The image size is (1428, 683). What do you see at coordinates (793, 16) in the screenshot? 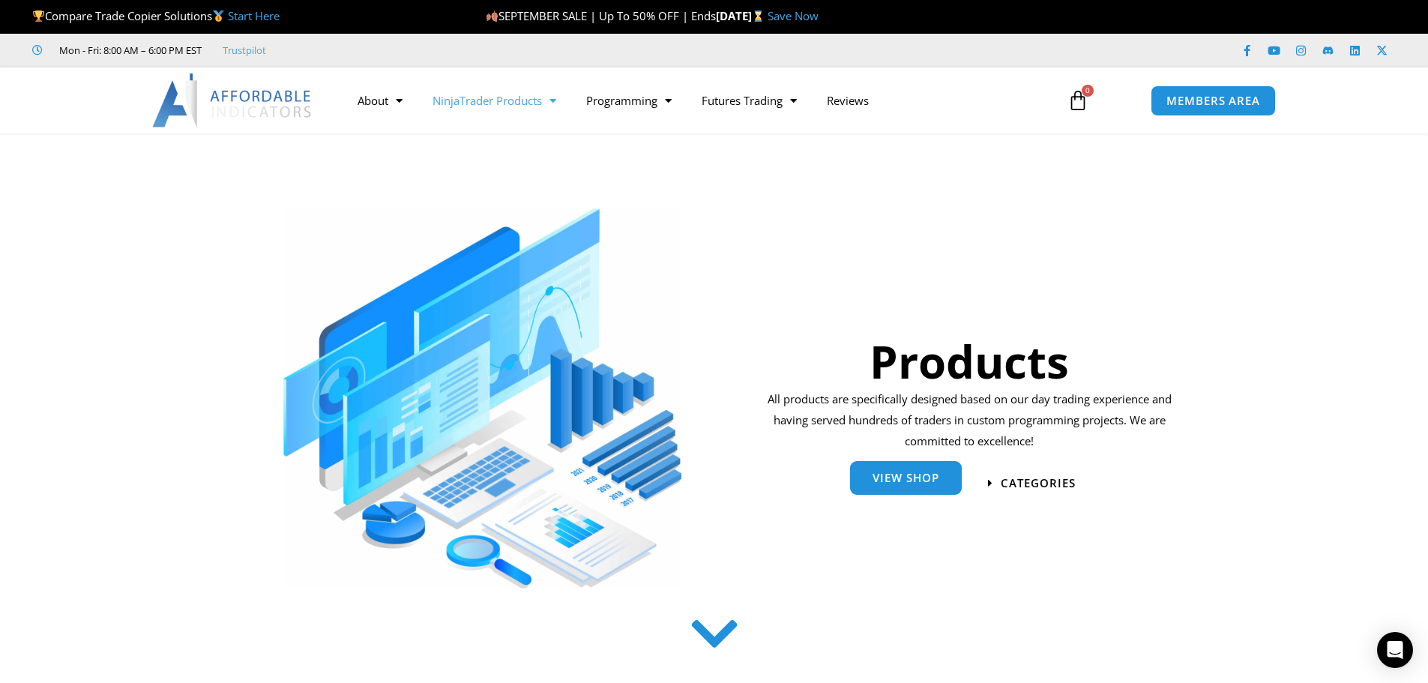
I see `a: Save Now` at bounding box center [793, 16].